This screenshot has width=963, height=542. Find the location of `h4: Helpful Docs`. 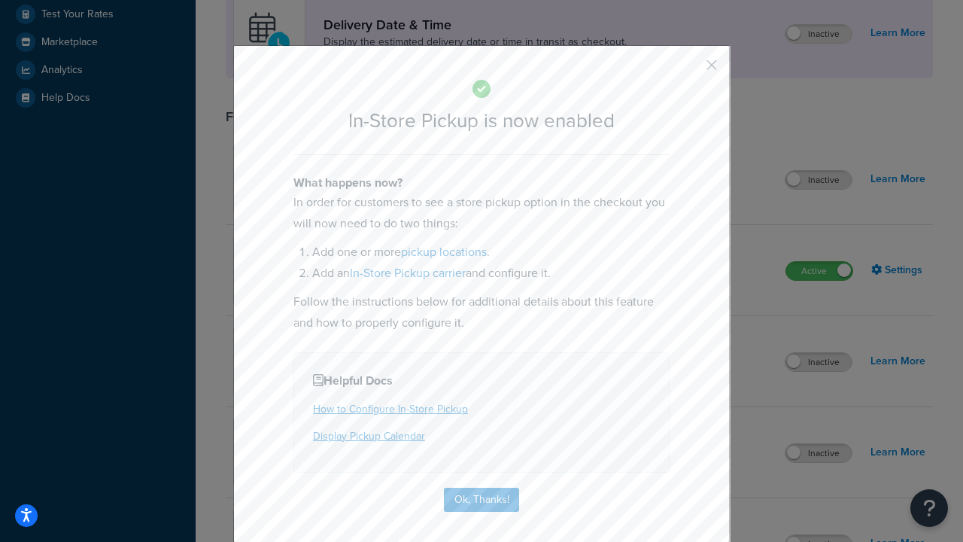

h4: Helpful Docs is located at coordinates (481, 381).